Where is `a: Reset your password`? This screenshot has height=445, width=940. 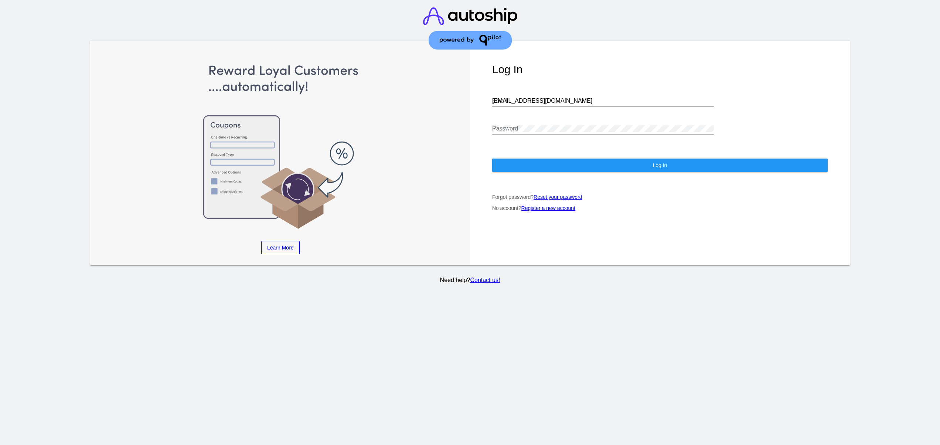
a: Reset your password is located at coordinates (558, 197).